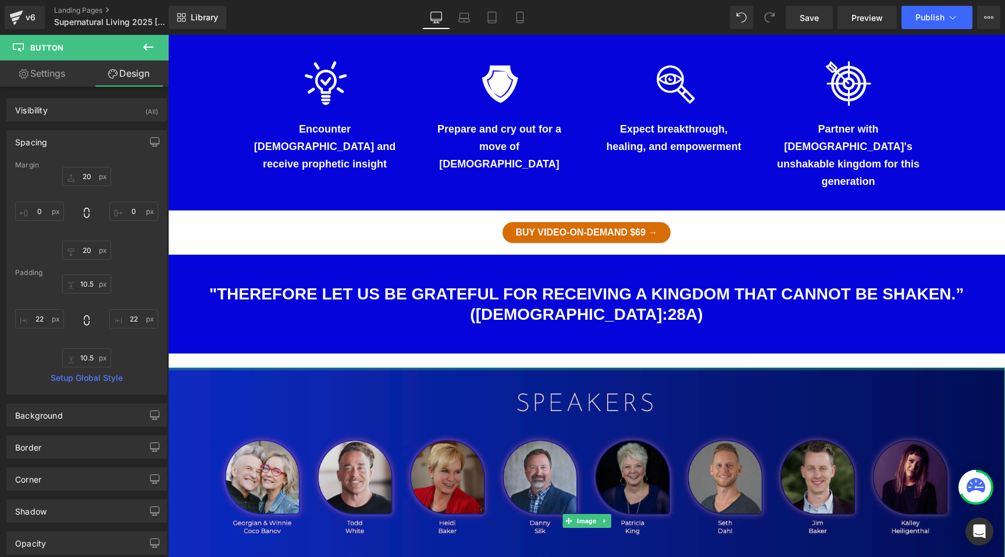 This screenshot has width=1005, height=557. What do you see at coordinates (87, 378) in the screenshot?
I see `a: Setup Global Style` at bounding box center [87, 378].